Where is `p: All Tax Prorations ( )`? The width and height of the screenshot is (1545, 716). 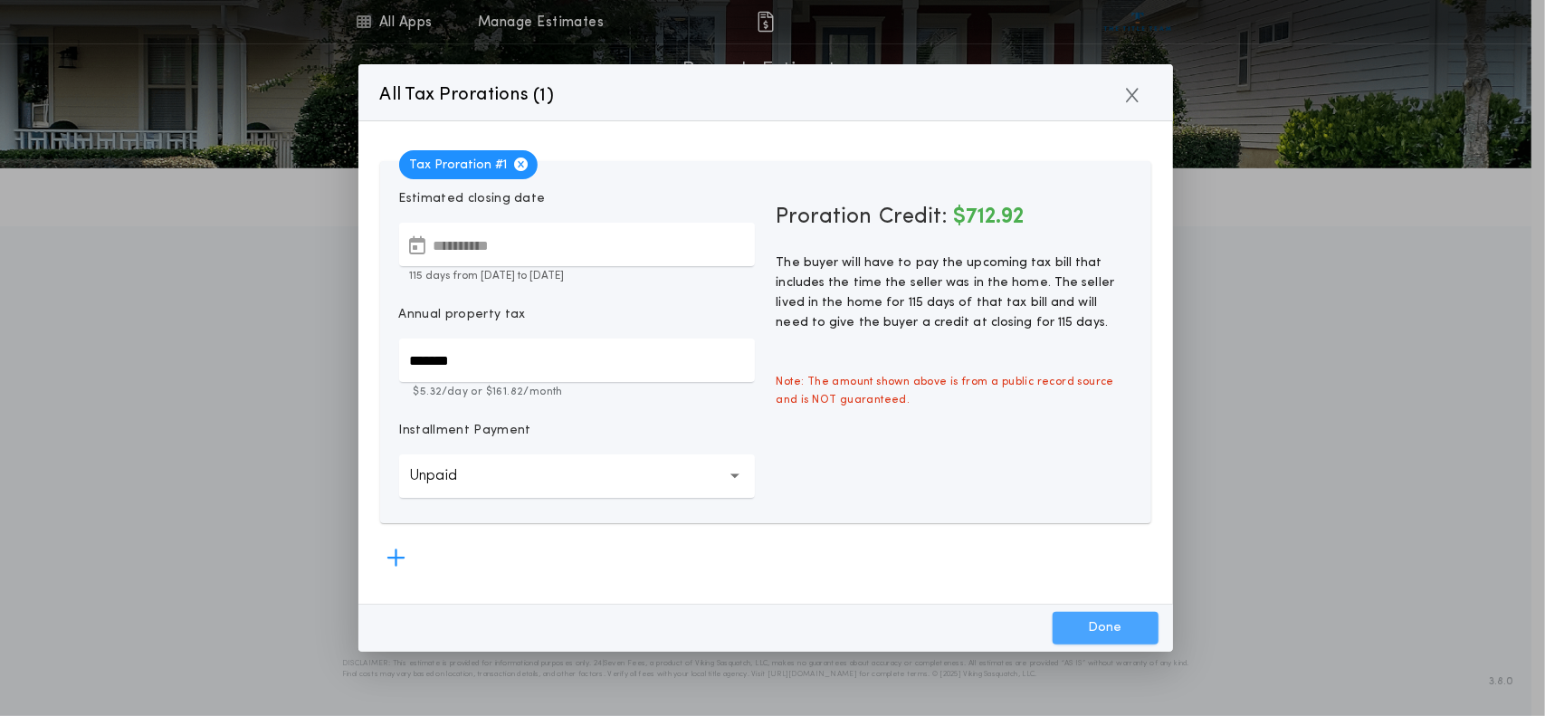 p: All Tax Prorations ( ) is located at coordinates (467, 95).